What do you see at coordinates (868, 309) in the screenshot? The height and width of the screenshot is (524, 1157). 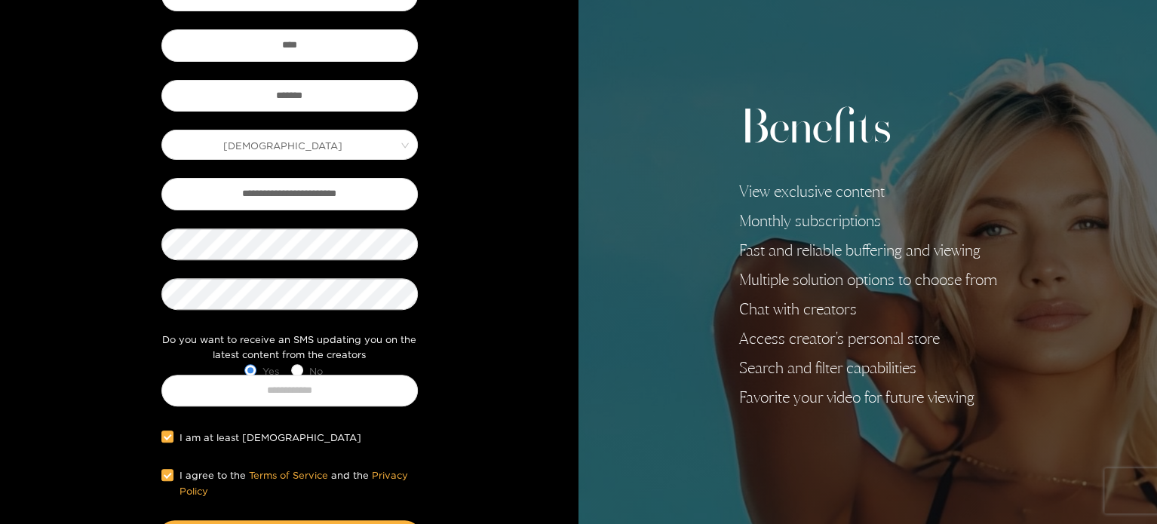 I see `li: Chat with creators` at bounding box center [868, 309].